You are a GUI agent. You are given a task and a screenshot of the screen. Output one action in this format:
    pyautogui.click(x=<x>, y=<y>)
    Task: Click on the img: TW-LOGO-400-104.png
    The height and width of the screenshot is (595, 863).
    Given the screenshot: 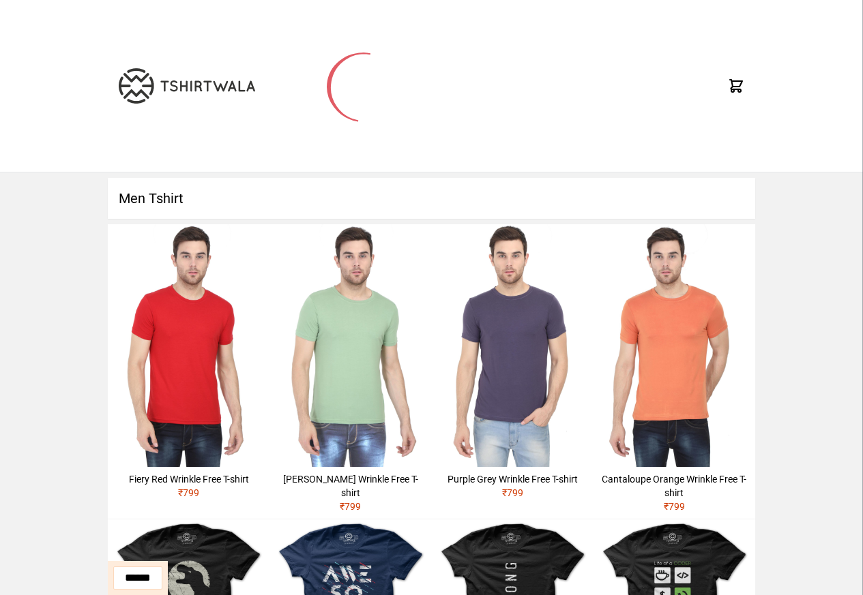 What is the action you would take?
    pyautogui.click(x=187, y=86)
    